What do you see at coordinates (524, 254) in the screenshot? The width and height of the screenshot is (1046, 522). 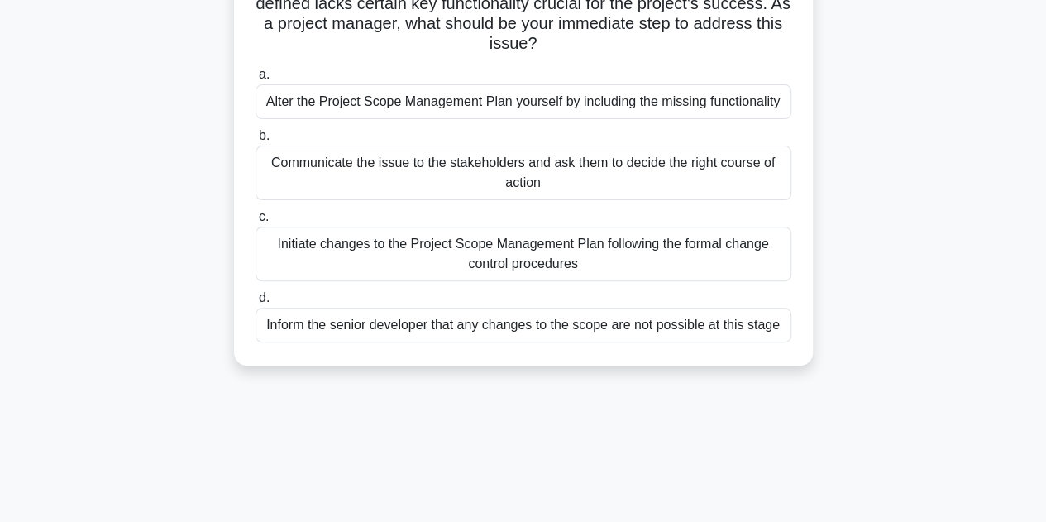 I see `div: Initiate changes to the Project Scope Management Plan following the formal change control procedures` at bounding box center [524, 254].